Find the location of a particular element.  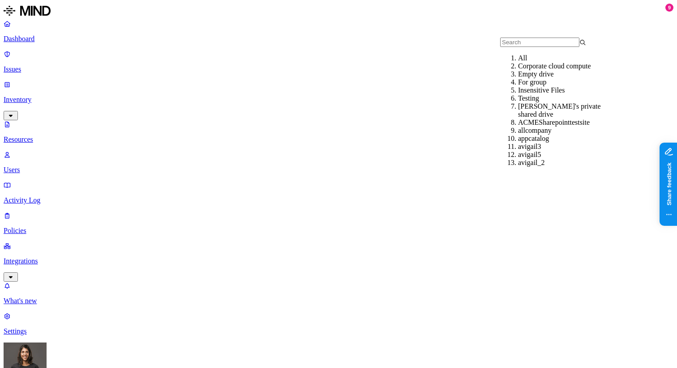

div: Corporate cloud compute is located at coordinates (561, 66).